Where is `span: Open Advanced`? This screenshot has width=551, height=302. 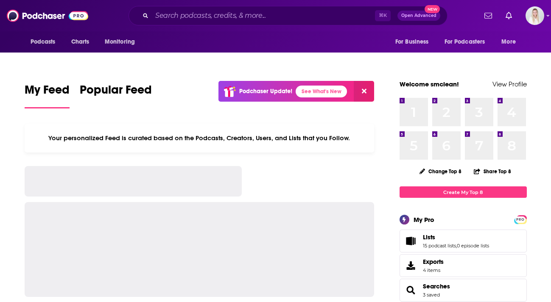
span: Open Advanced is located at coordinates (419, 16).